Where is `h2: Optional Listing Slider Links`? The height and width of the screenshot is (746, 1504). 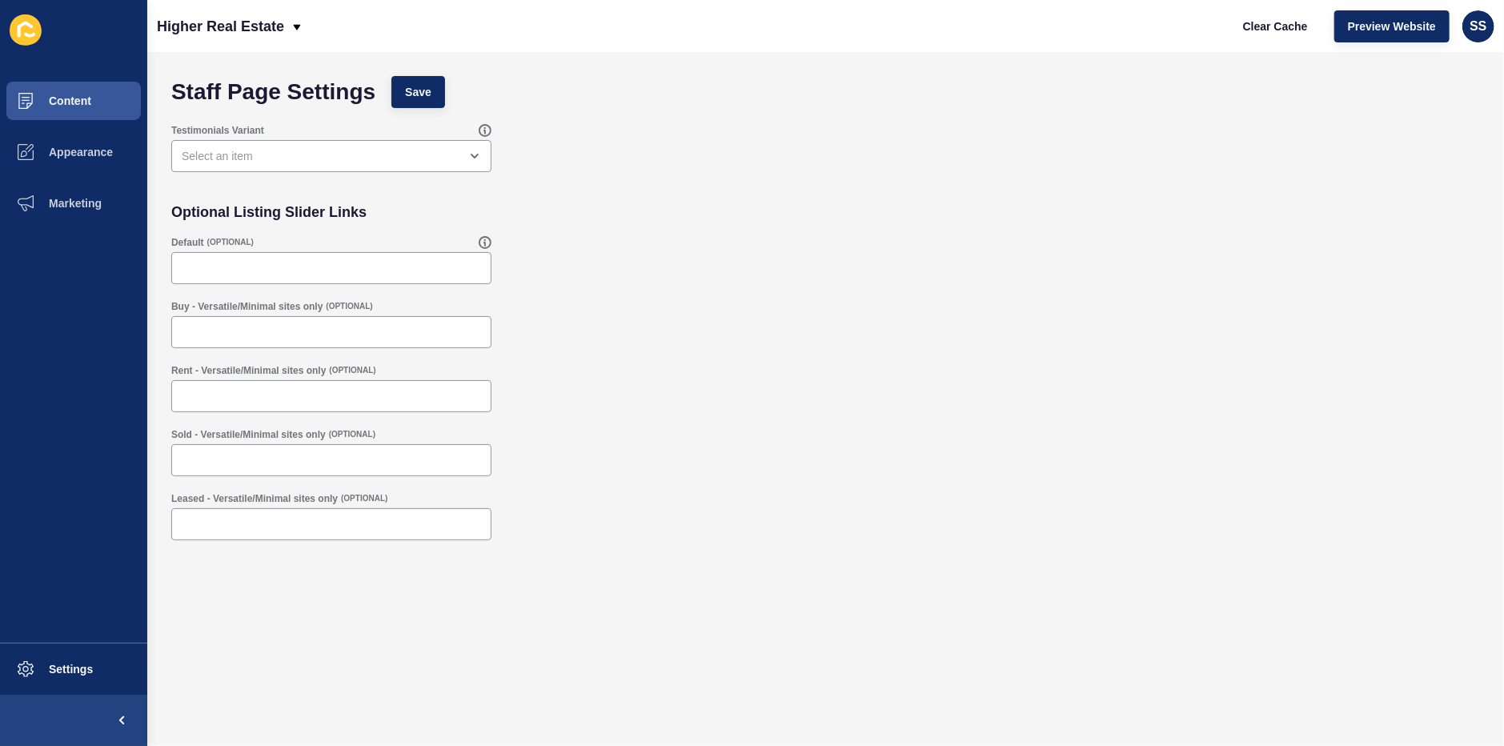
h2: Optional Listing Slider Links is located at coordinates (269, 212).